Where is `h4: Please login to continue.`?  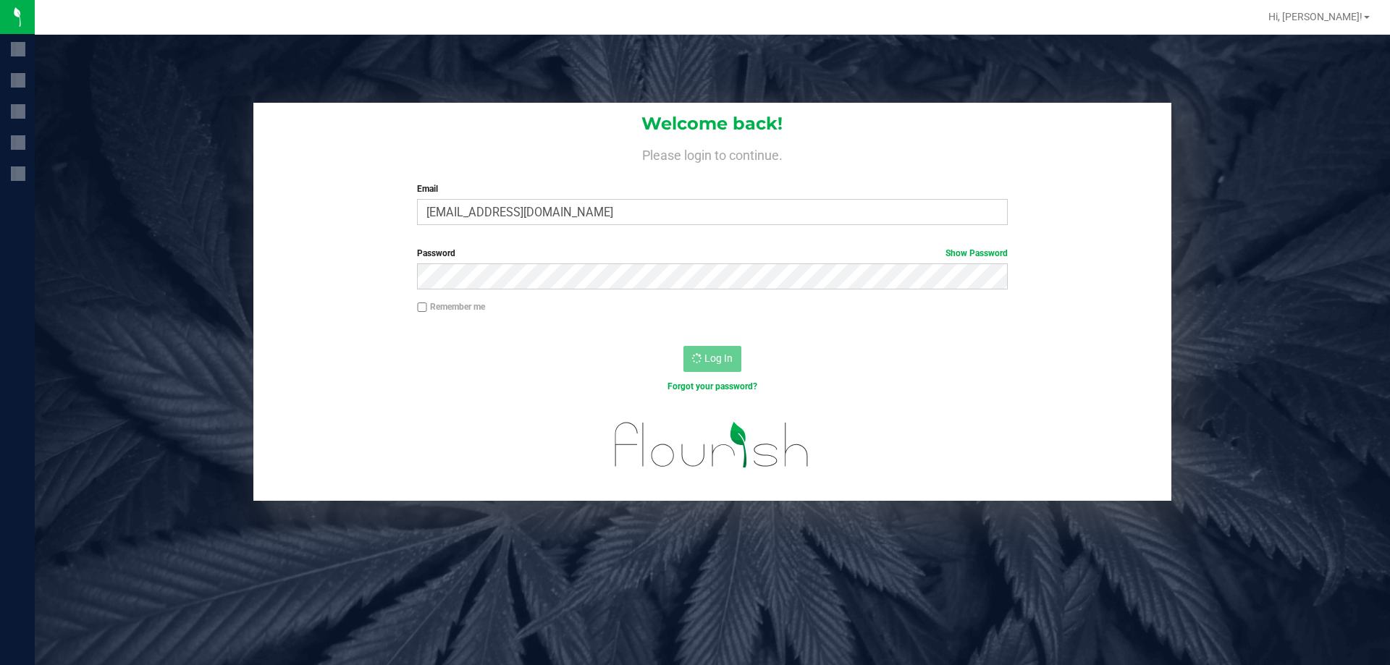
h4: Please login to continue. is located at coordinates (712, 153).